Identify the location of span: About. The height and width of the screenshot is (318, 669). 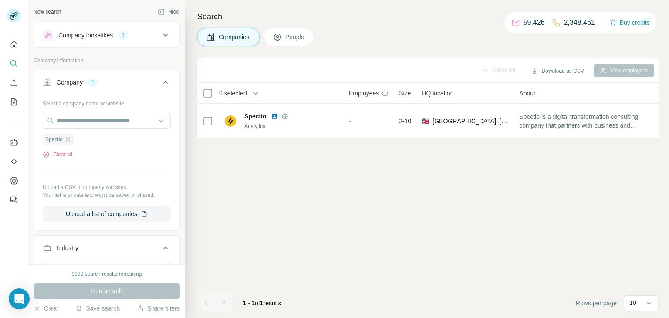
(527, 93).